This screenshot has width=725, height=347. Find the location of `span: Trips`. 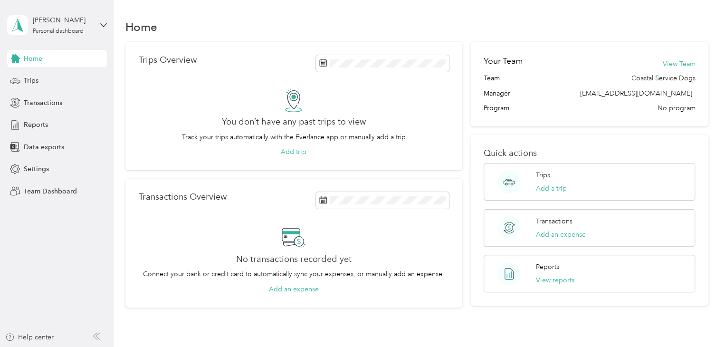

span: Trips is located at coordinates (31, 80).